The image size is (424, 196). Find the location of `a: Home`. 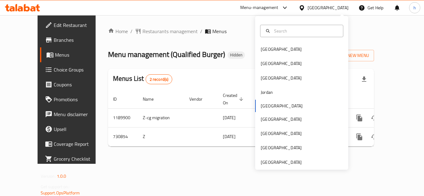

a: Home is located at coordinates (118, 31).